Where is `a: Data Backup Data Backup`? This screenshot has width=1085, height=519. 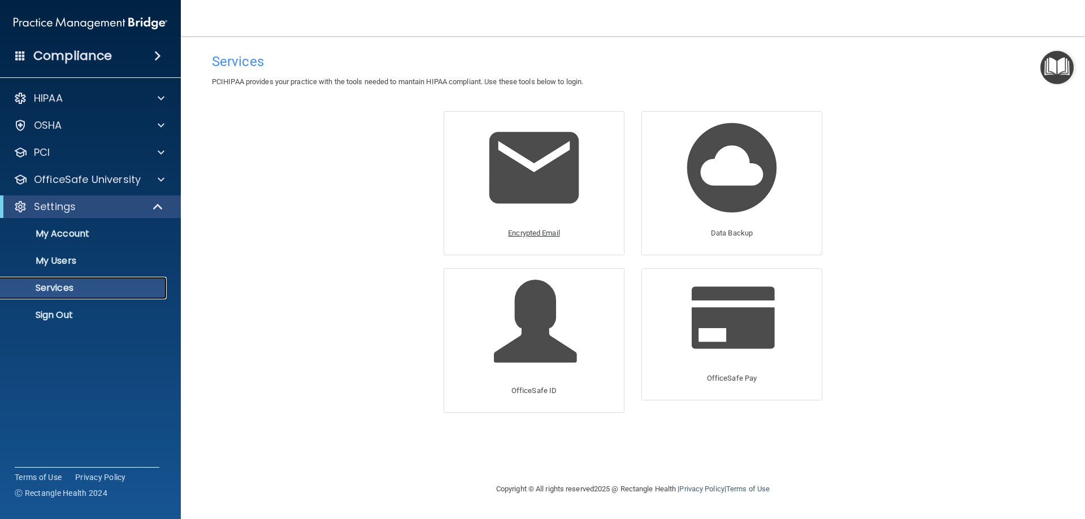
a: Data Backup Data Backup is located at coordinates (732, 183).